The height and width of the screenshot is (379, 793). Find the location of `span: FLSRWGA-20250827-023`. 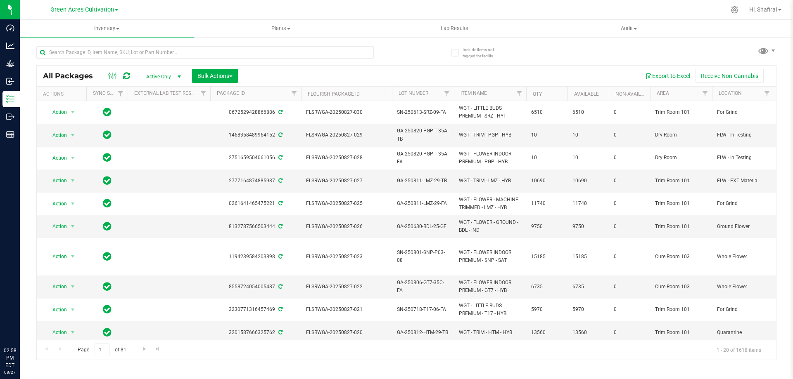

span: FLSRWGA-20250827-023 is located at coordinates (346, 257).